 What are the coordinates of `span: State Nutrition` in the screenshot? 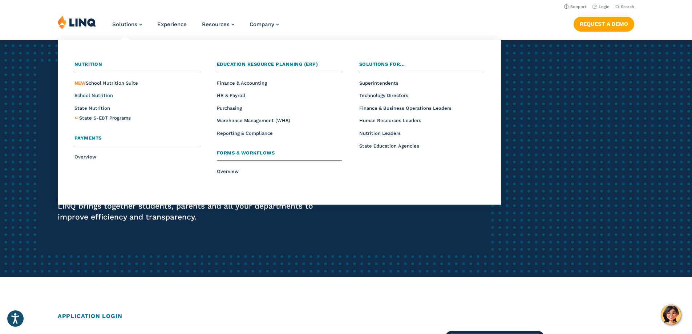 It's located at (92, 108).